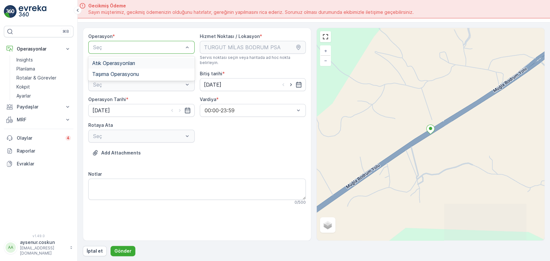  I want to click on p: Insights, so click(24, 60).